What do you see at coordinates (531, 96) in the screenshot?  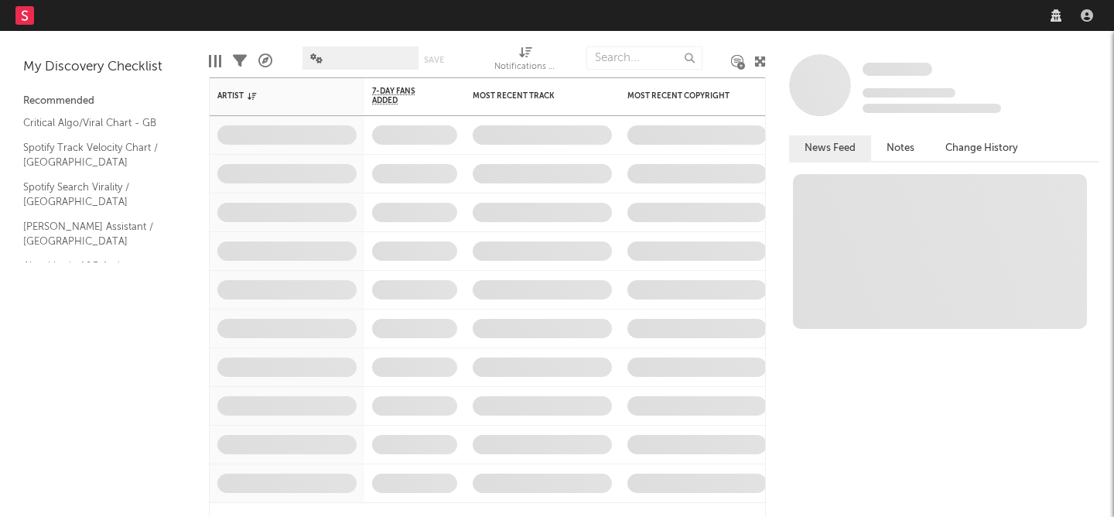 I see `div: Most Recent Track` at bounding box center [531, 96].